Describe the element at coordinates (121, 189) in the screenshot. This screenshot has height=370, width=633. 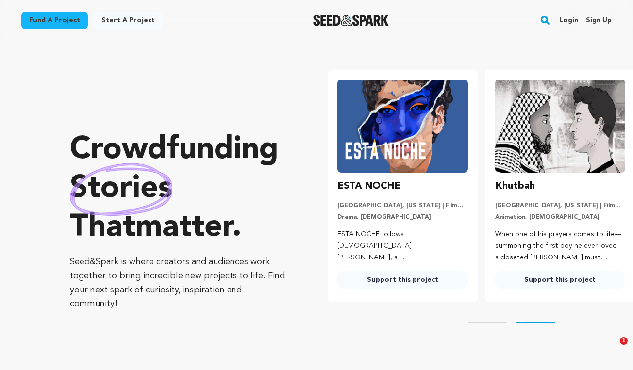
I see `img: hand sketched image` at that location.